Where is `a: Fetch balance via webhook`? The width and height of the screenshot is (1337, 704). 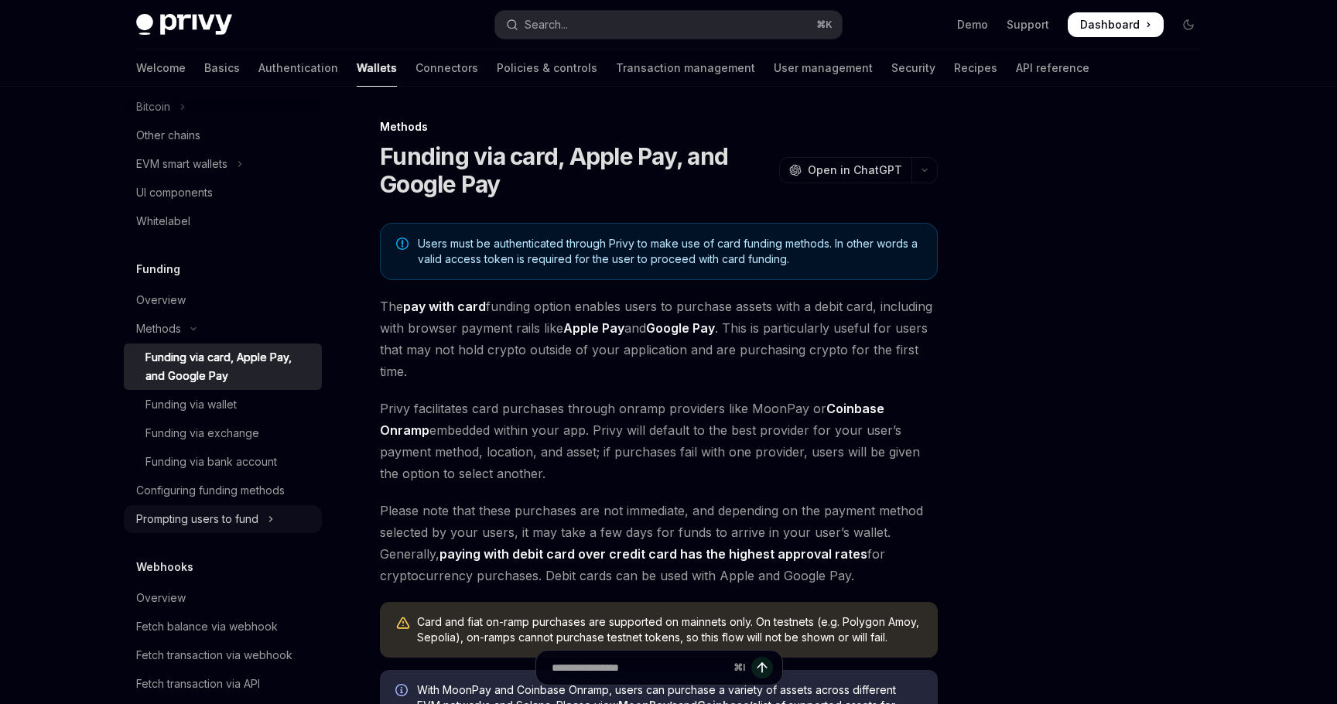 a: Fetch balance via webhook is located at coordinates (223, 627).